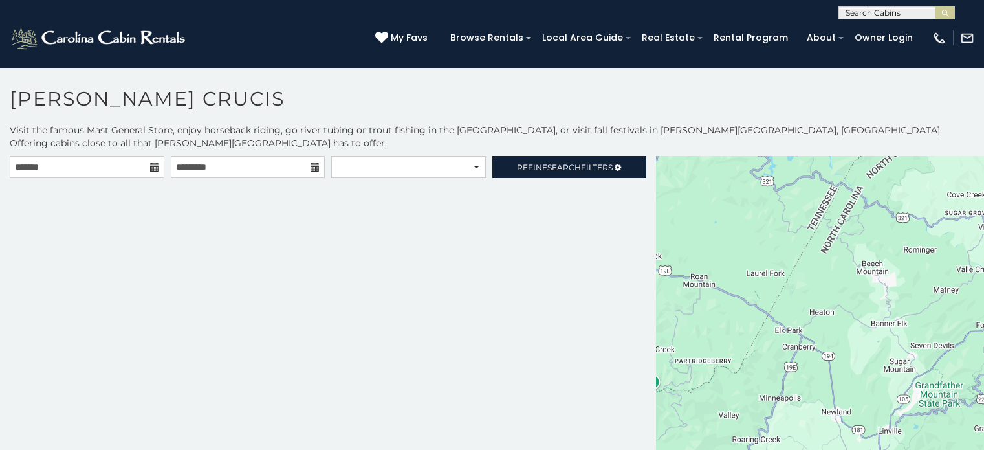 This screenshot has width=984, height=450. What do you see at coordinates (821, 38) in the screenshot?
I see `a: About` at bounding box center [821, 38].